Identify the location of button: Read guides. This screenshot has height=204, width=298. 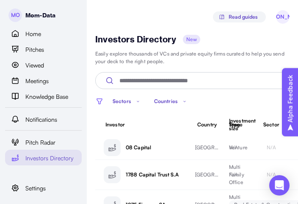
(239, 17).